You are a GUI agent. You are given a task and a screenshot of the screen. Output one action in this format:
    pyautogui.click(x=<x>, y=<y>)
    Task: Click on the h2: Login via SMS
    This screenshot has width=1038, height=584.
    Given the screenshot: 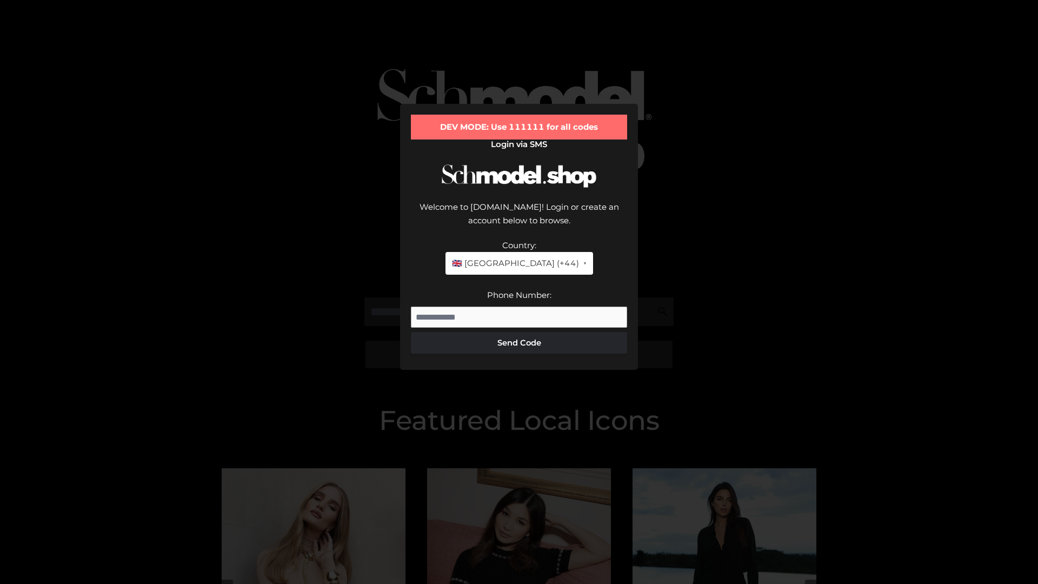 What is the action you would take?
    pyautogui.click(x=519, y=144)
    